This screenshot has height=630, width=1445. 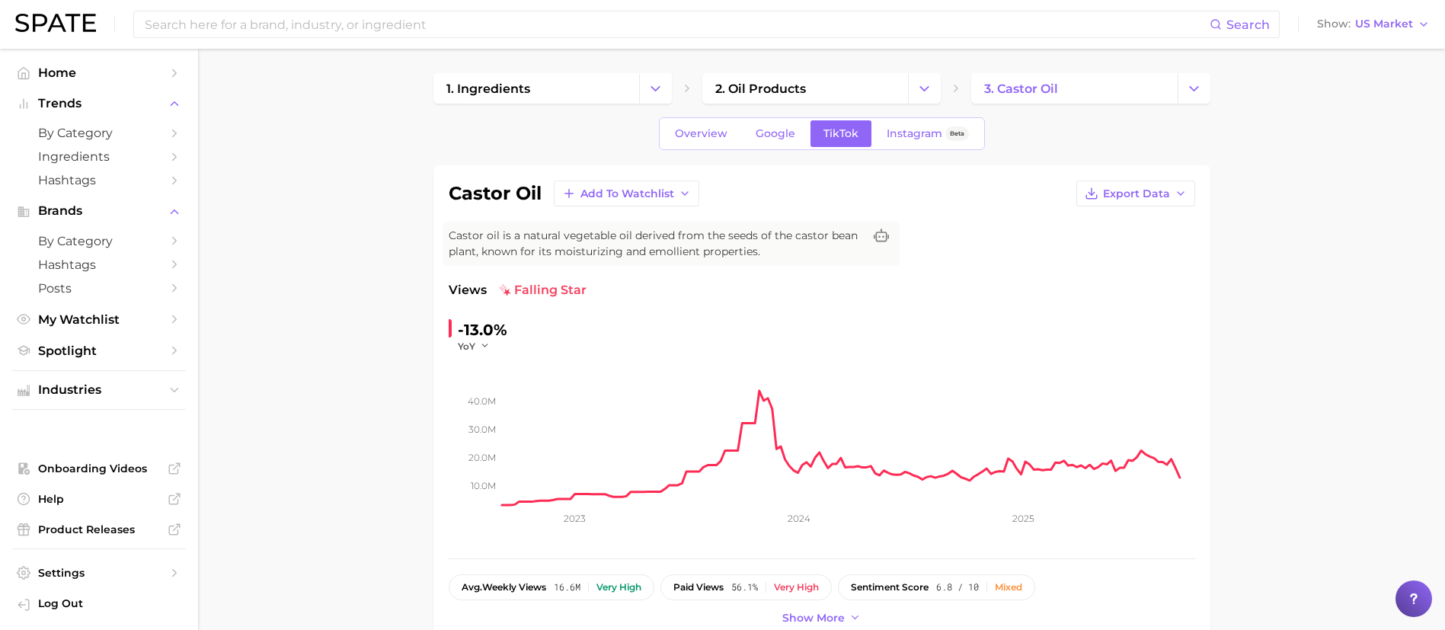 What do you see at coordinates (1021, 88) in the screenshot?
I see `span: 3. castor oil` at bounding box center [1021, 88].